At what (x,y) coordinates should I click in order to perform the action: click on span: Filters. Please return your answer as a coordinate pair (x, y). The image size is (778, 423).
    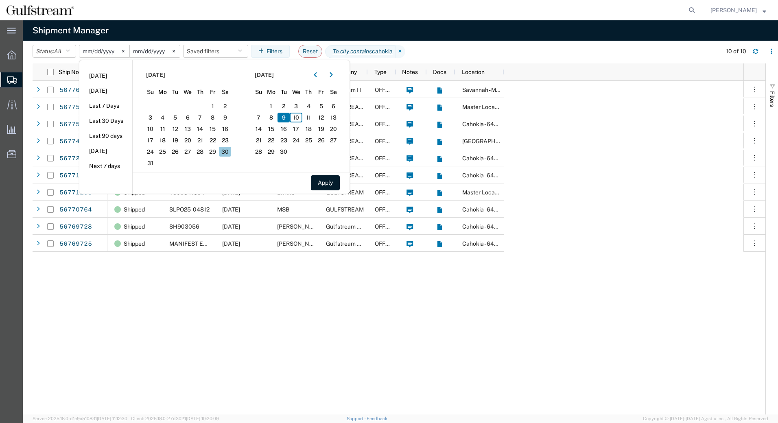
    Looking at the image, I should click on (773, 99).